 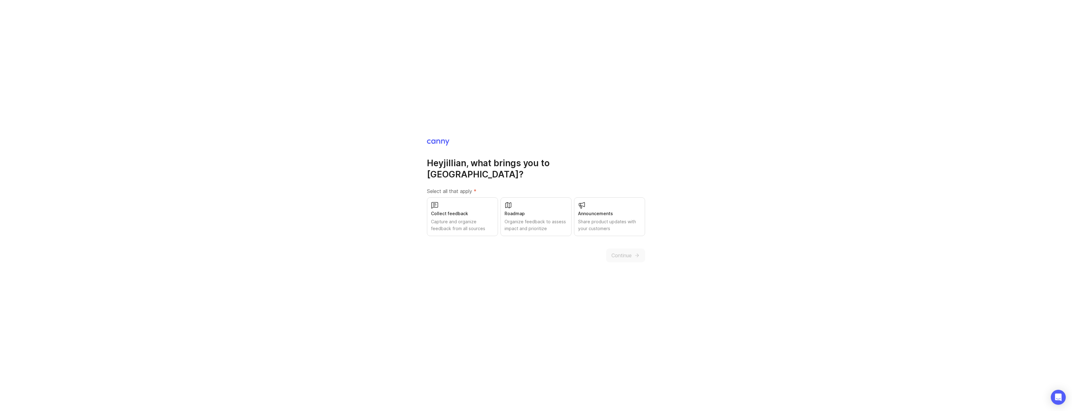 I want to click on div: Capture and organize feedback from all sources, so click(x=463, y=225).